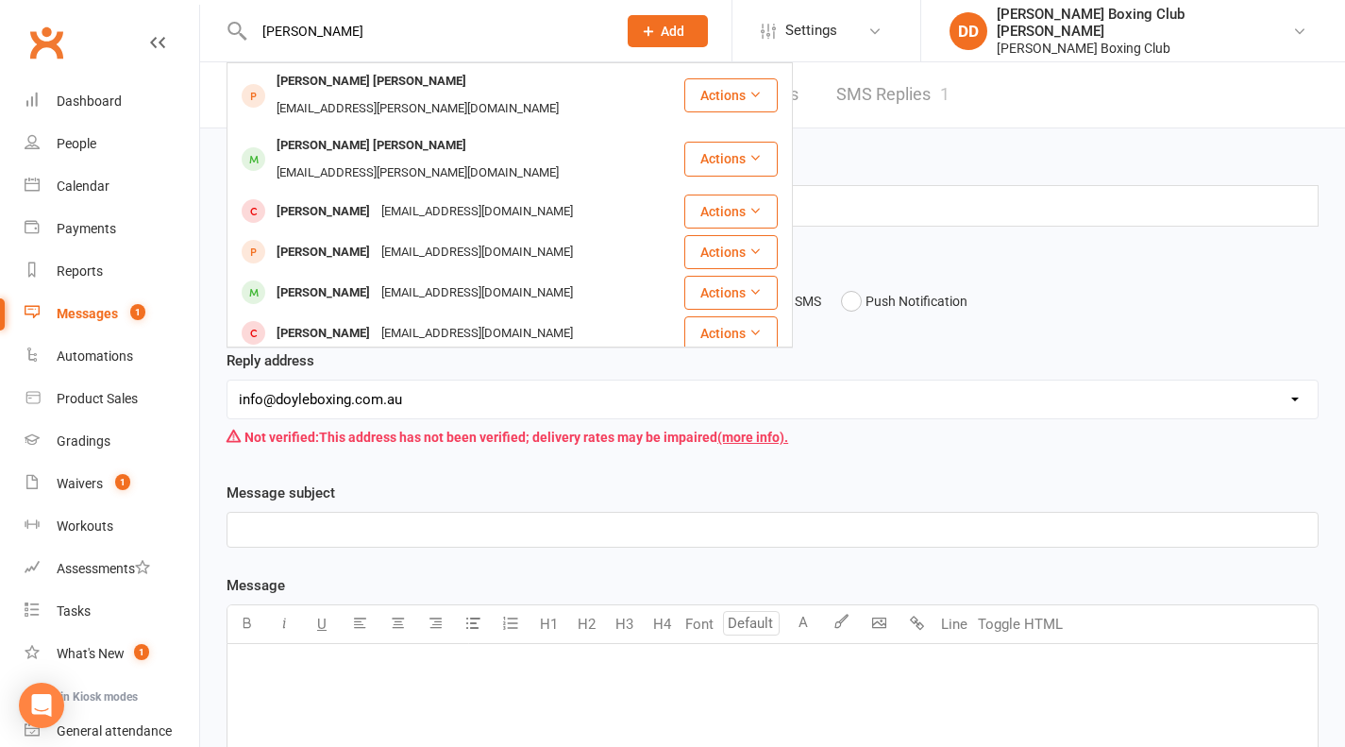 This screenshot has height=747, width=1345. I want to click on strong: Not verified:, so click(281, 437).